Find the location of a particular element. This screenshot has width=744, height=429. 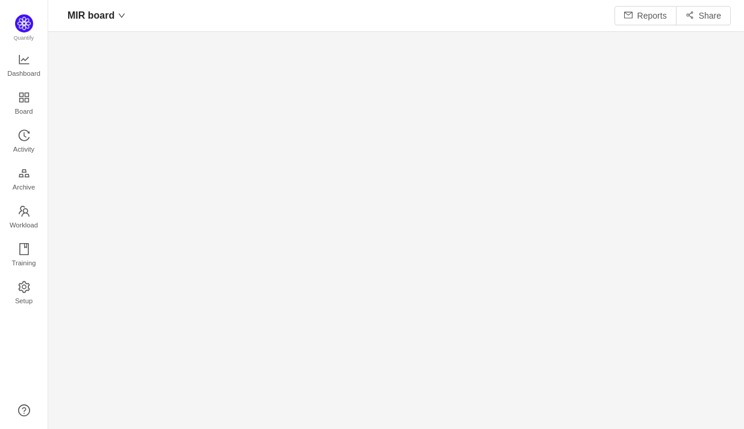

span: Workload is located at coordinates (23, 225).